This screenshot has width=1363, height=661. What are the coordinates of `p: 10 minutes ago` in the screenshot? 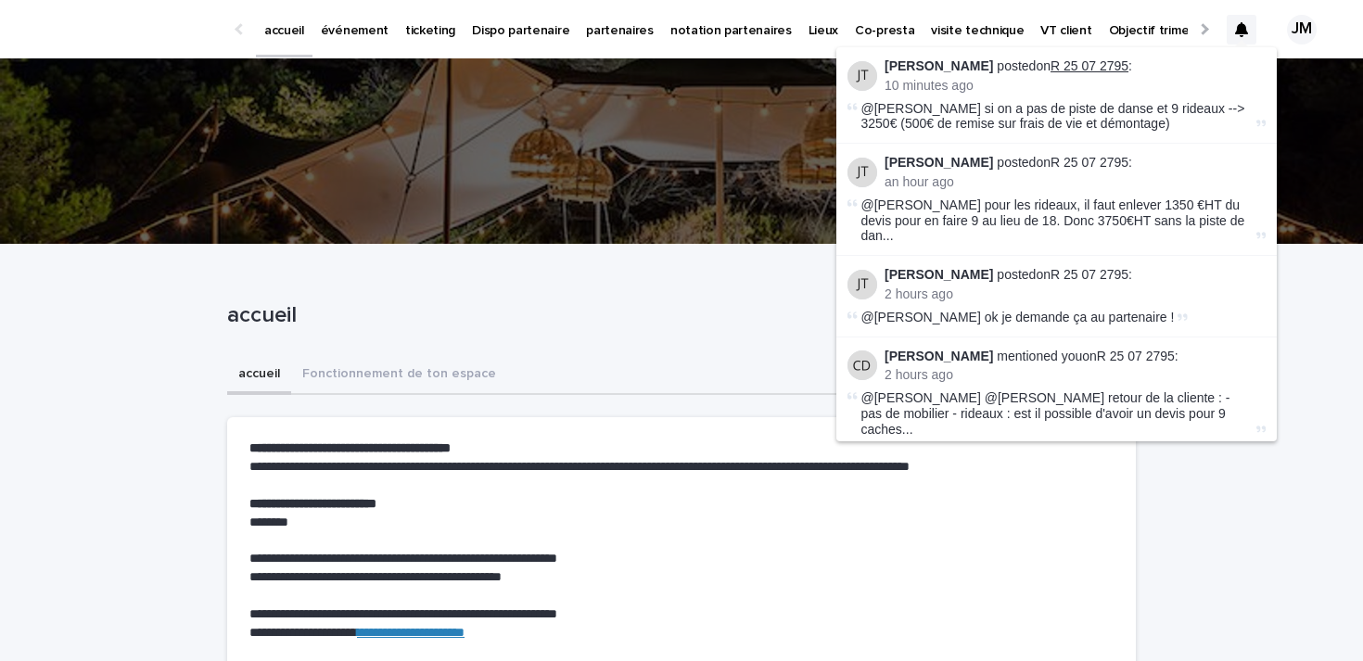 It's located at (1075, 85).